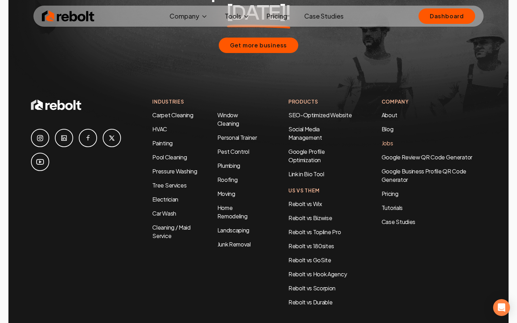  Describe the element at coordinates (305, 133) in the screenshot. I see `a: Social Media Management` at that location.